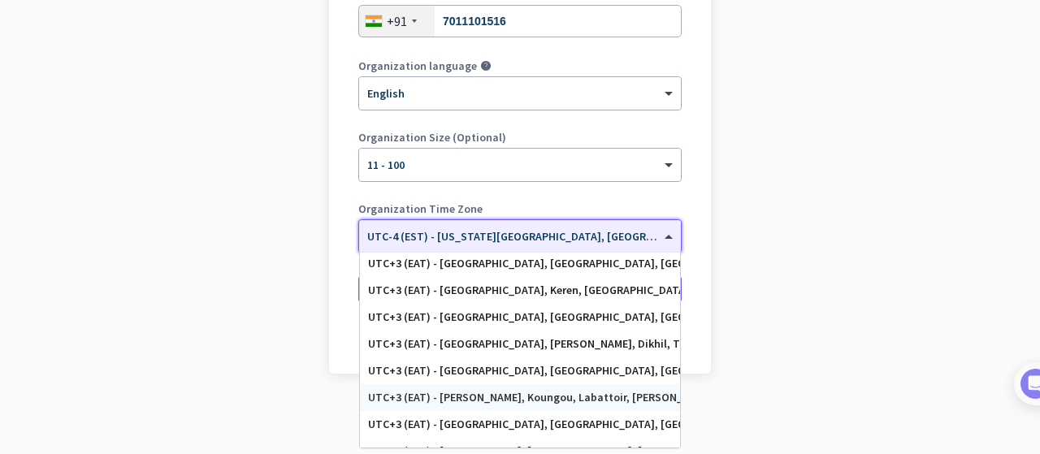 This screenshot has height=454, width=1040. What do you see at coordinates (418, 66) in the screenshot?
I see `label: Organization language` at bounding box center [418, 66].